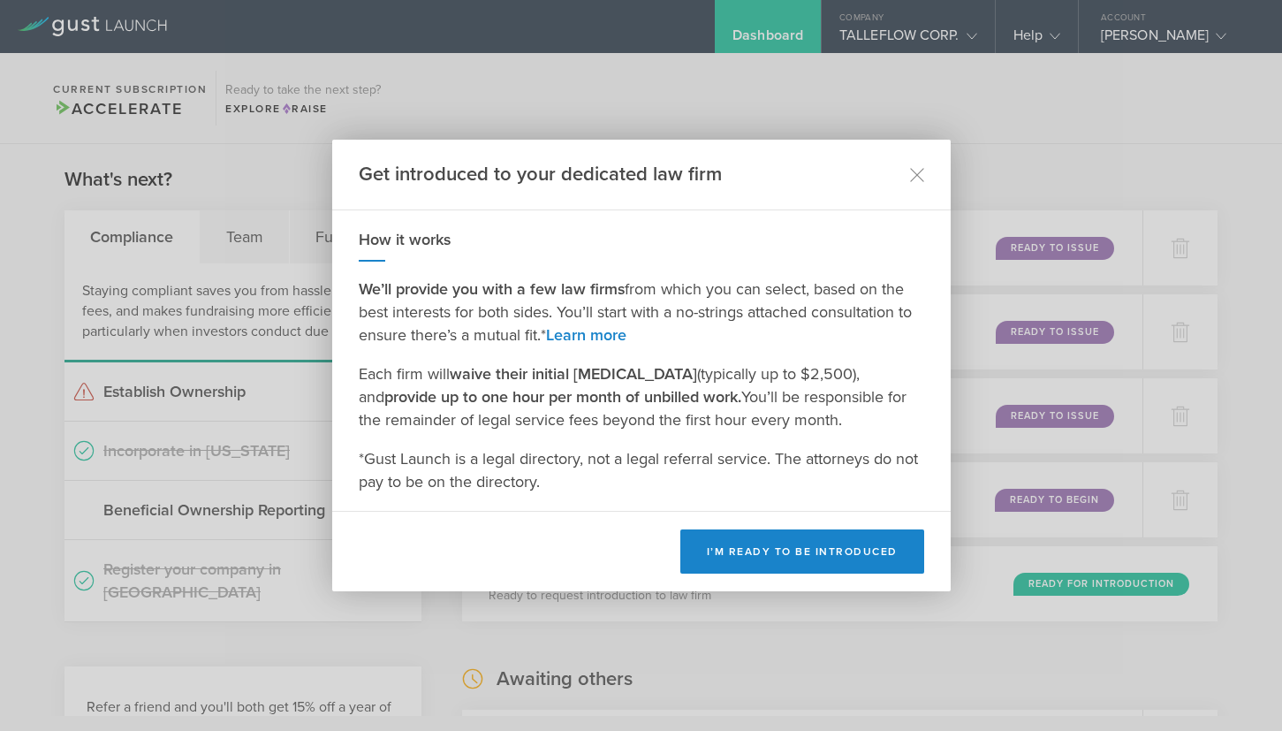  Describe the element at coordinates (642, 240) in the screenshot. I see `h3: How it works` at that location.